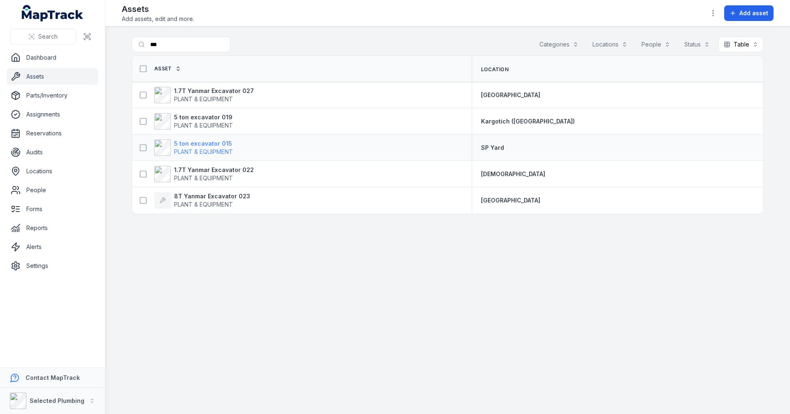 This screenshot has height=414, width=790. What do you see at coordinates (559, 44) in the screenshot?
I see `button: Categories` at bounding box center [559, 44].